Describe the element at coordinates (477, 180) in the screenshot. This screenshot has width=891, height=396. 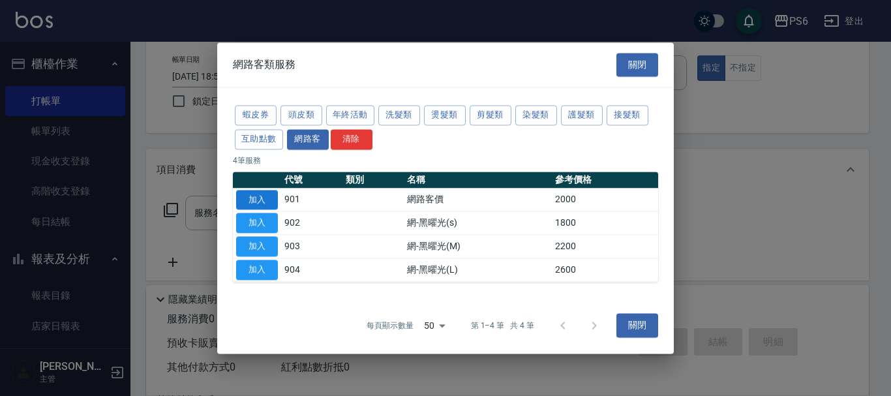
I see `th: 名稱` at that location.